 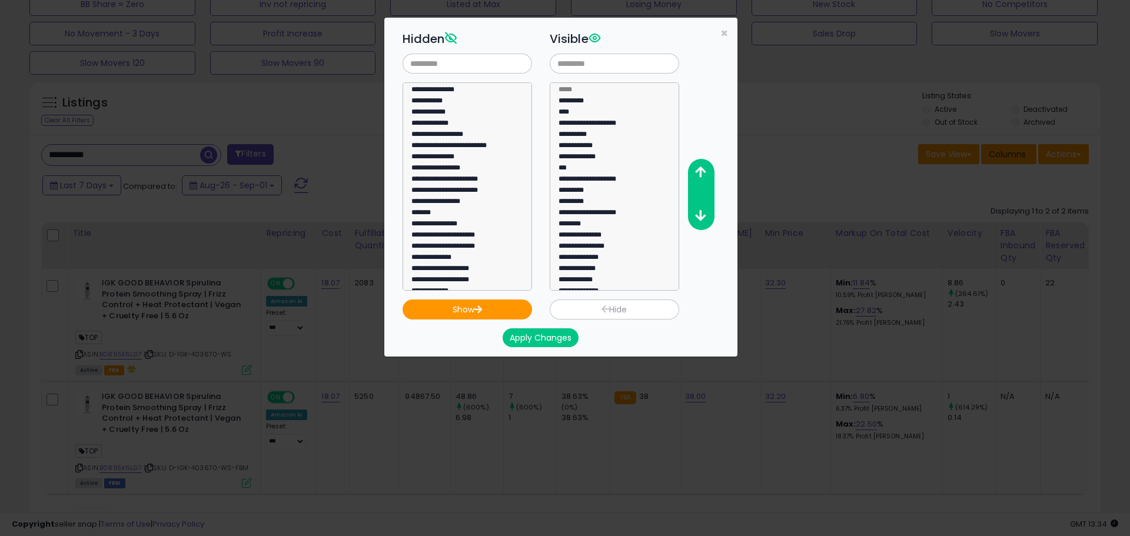 What do you see at coordinates (540, 338) in the screenshot?
I see `button: Apply Changes` at bounding box center [540, 338].